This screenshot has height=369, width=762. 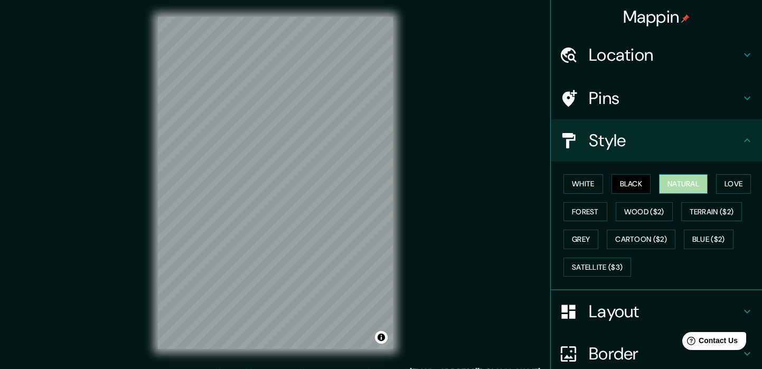 What do you see at coordinates (665, 312) in the screenshot?
I see `h4: Layout` at bounding box center [665, 312].